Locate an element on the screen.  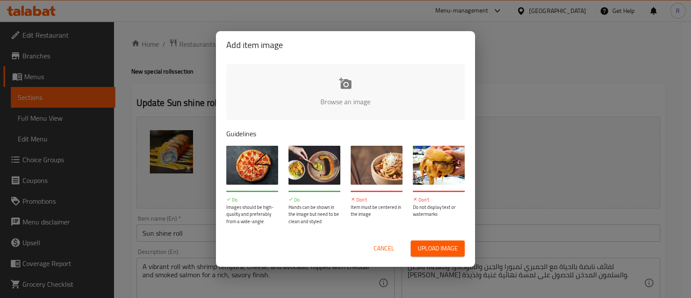
button: Upload image is located at coordinates (438, 248).